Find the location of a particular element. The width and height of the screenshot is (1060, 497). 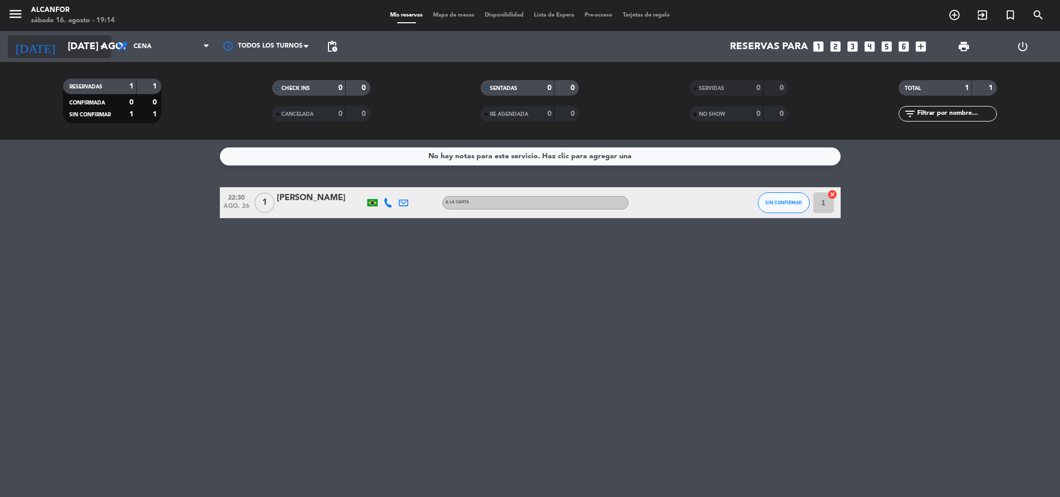

div: No hay notas para este servicio. Haz clic para agregar una is located at coordinates (529, 156).